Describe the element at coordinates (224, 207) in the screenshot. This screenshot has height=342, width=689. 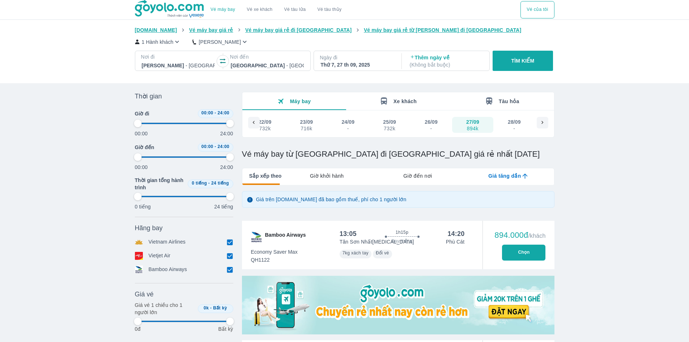
I see `p: 24 tiếng` at that location.